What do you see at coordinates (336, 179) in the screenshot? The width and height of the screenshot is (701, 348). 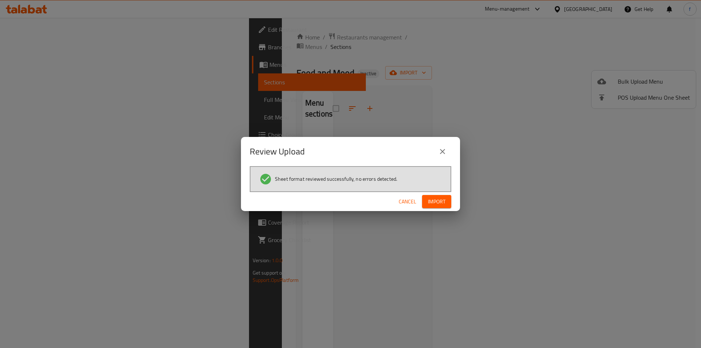 I see `span: Sheet format reviewed successfully, no errors detected.` at bounding box center [336, 179].